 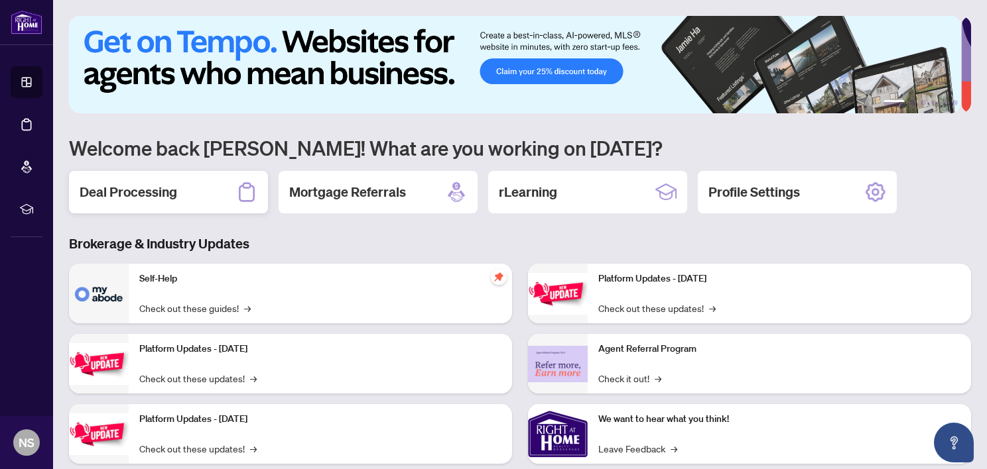 What do you see at coordinates (347, 192) in the screenshot?
I see `h2: Mortgage Referrals` at bounding box center [347, 192].